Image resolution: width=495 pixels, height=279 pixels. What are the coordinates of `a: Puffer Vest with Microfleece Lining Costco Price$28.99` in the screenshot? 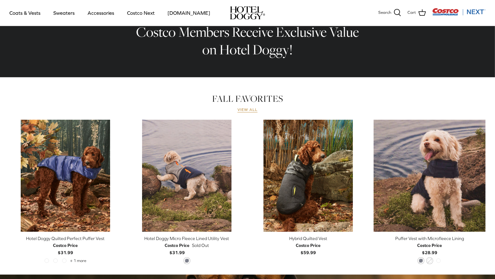 It's located at (429, 245).